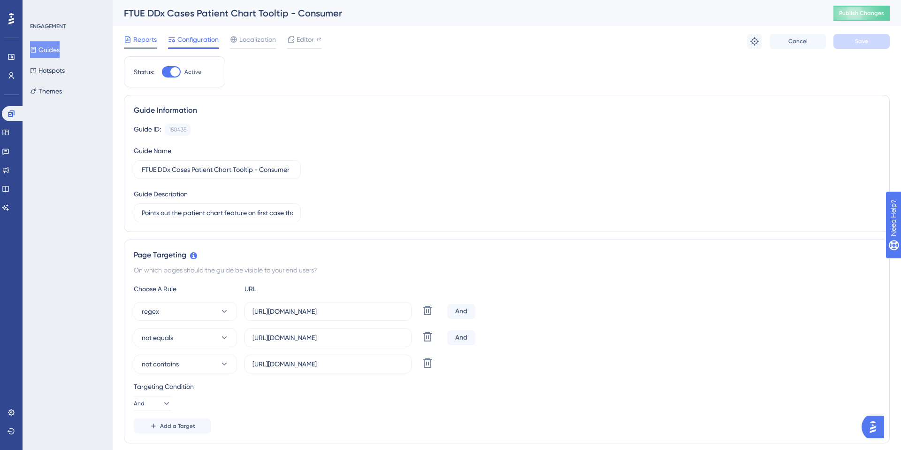  What do you see at coordinates (861, 41) in the screenshot?
I see `span: Save` at bounding box center [861, 41].